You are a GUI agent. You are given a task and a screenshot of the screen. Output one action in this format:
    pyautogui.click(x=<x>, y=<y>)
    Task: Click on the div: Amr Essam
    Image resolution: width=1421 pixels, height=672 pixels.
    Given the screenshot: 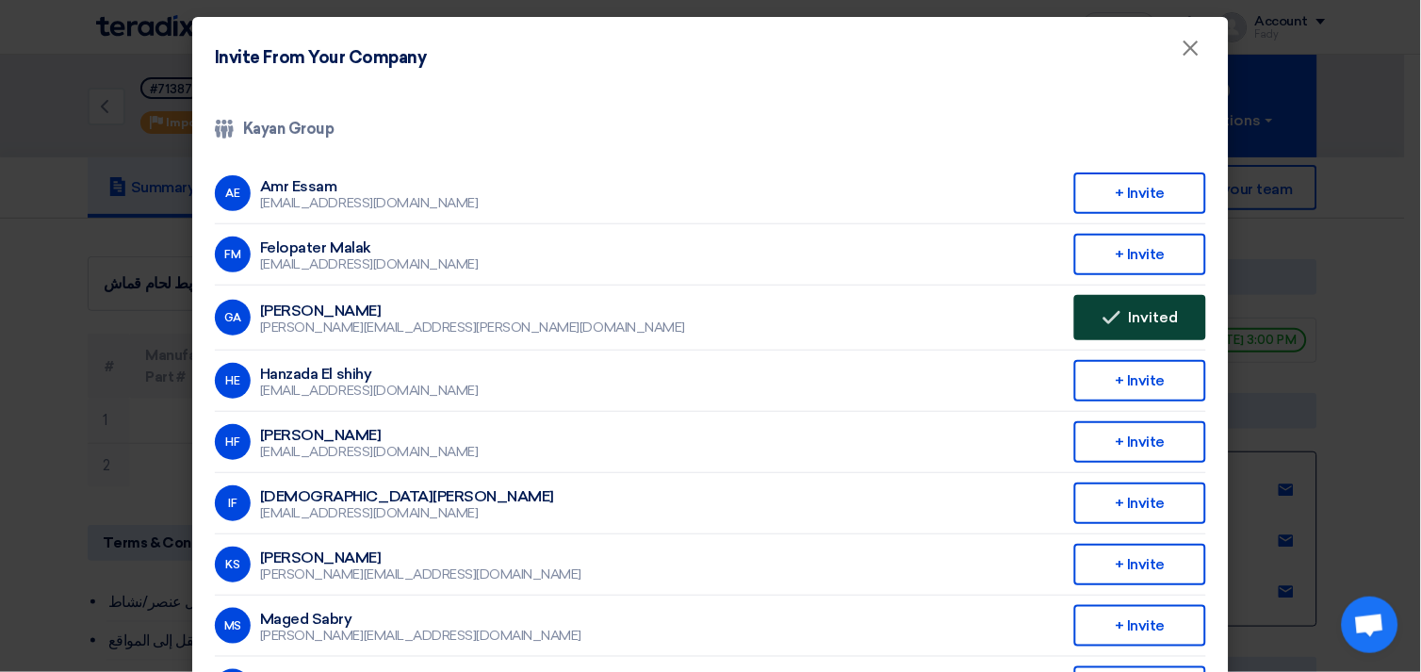 What is the action you would take?
    pyautogui.click(x=369, y=187)
    